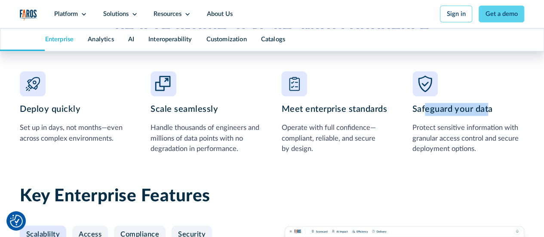 This screenshot has height=237, width=544. I want to click on div: Solutions, so click(116, 14).